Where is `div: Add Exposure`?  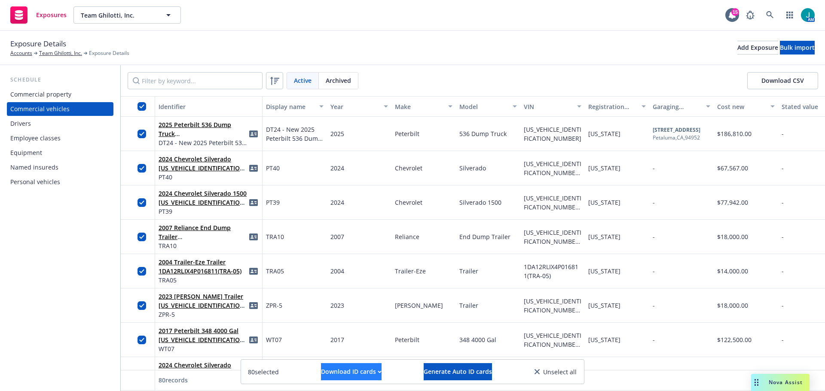 div: Add Exposure is located at coordinates (757, 48).